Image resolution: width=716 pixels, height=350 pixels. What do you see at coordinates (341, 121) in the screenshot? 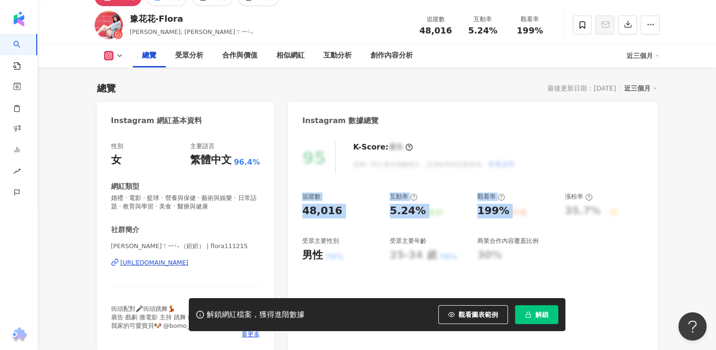
I see `div: Instagram 數據總覽` at bounding box center [341, 121].